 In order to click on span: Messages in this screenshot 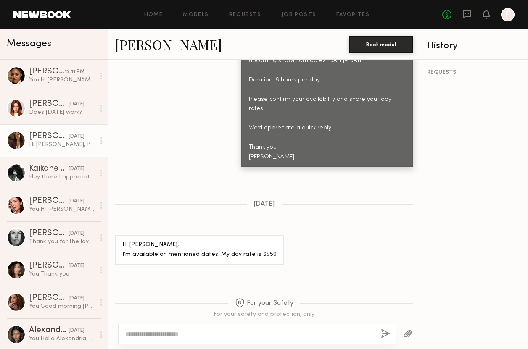, I will do `click(29, 44)`.